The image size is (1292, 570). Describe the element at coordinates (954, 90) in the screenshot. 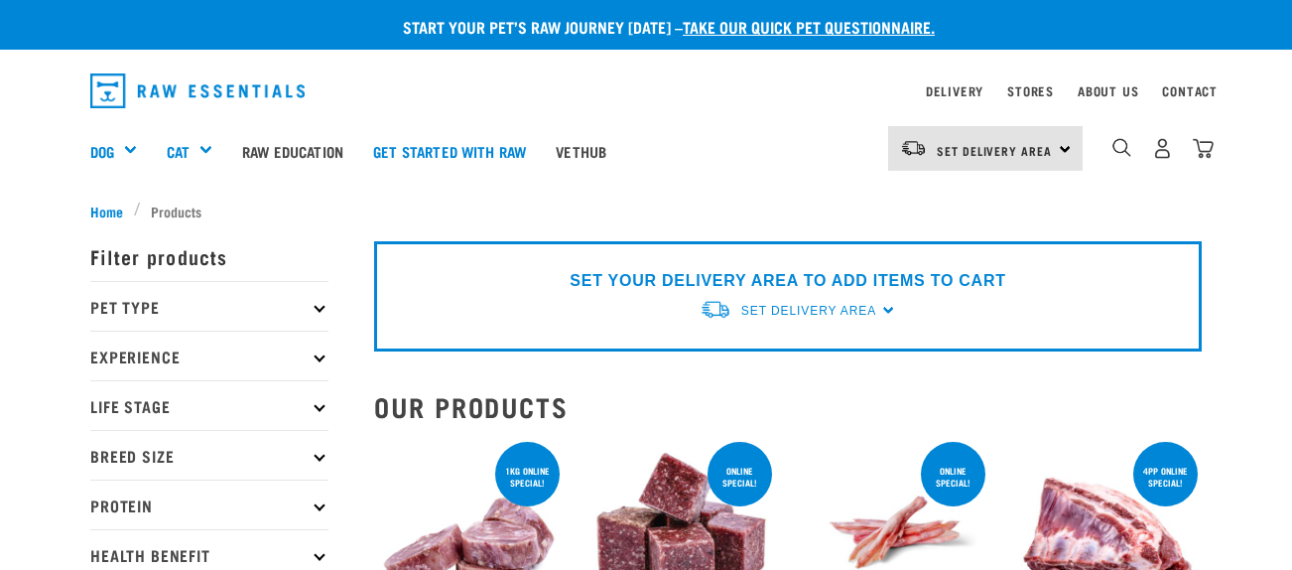

I see `a: Delivery` at that location.